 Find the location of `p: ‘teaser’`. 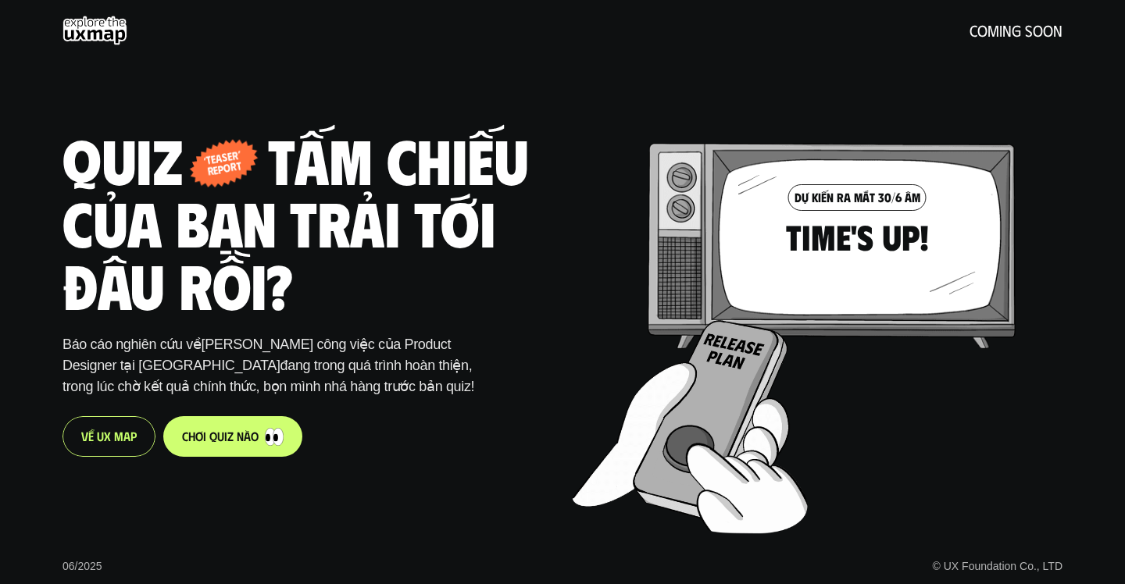

p: ‘teaser’ is located at coordinates (222, 158).